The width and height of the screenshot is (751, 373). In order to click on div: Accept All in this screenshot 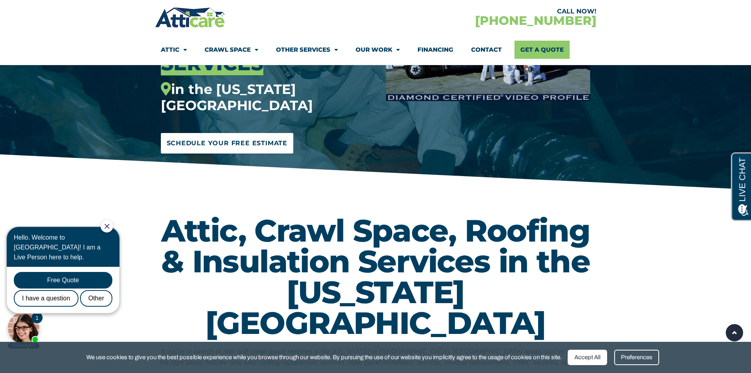, I will do `click(588, 357)`.